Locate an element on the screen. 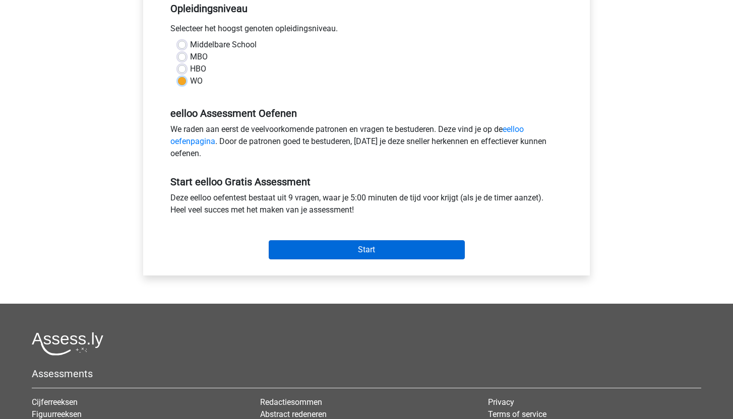  a: Terms of service is located at coordinates (517, 414).